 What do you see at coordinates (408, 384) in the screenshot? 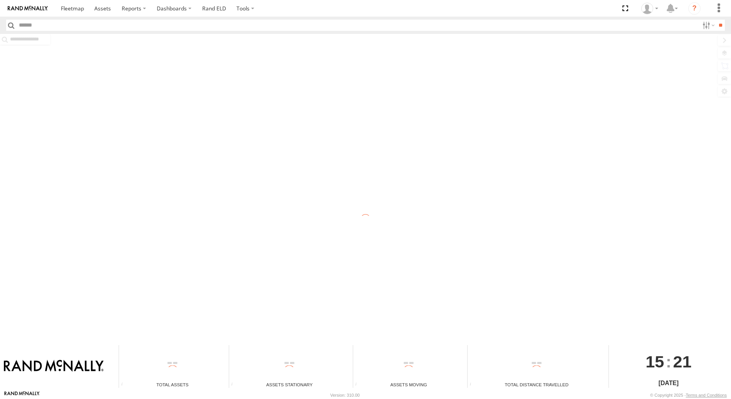
I see `div: Assets Moving` at bounding box center [408, 384].